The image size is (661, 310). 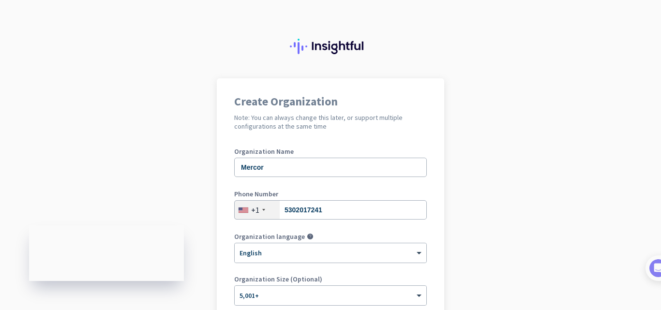 I want to click on h1: Create Organization, so click(x=330, y=102).